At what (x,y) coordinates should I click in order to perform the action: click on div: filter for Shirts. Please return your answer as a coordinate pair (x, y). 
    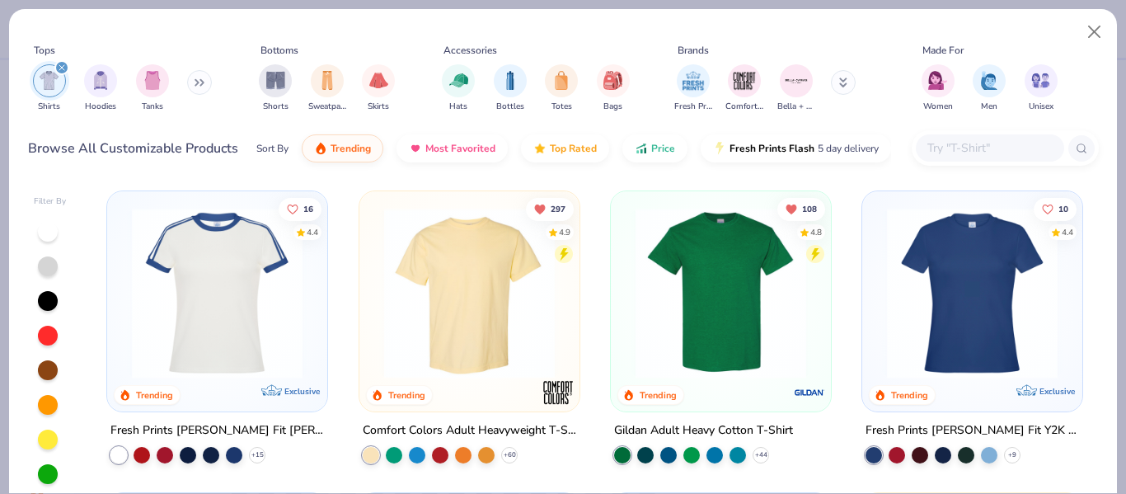
    Looking at the image, I should click on (49, 88).